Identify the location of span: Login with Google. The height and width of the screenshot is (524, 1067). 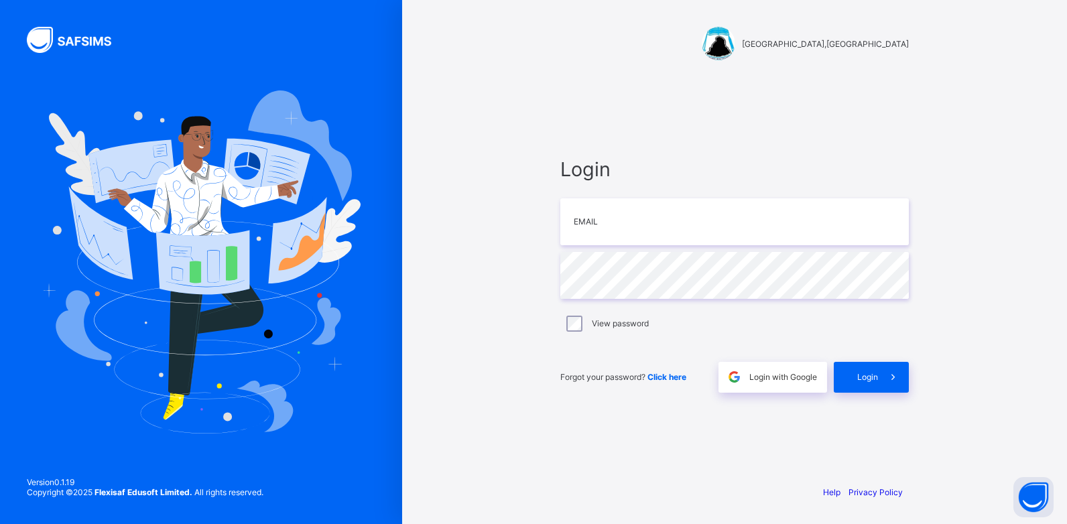
(783, 377).